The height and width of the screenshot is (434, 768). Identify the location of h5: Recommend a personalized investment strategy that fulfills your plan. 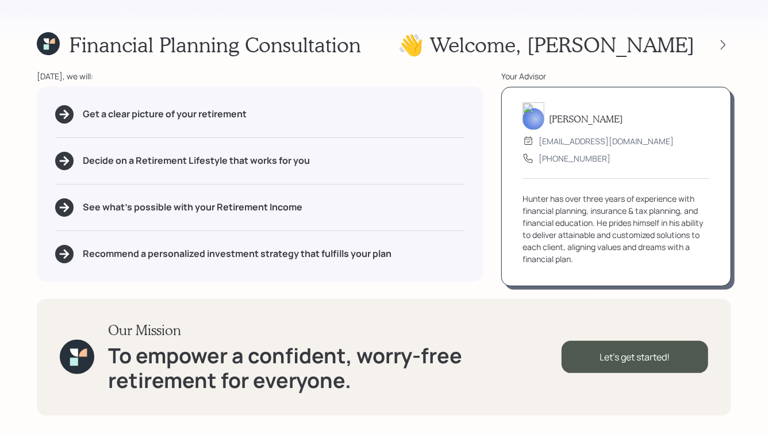
(237, 254).